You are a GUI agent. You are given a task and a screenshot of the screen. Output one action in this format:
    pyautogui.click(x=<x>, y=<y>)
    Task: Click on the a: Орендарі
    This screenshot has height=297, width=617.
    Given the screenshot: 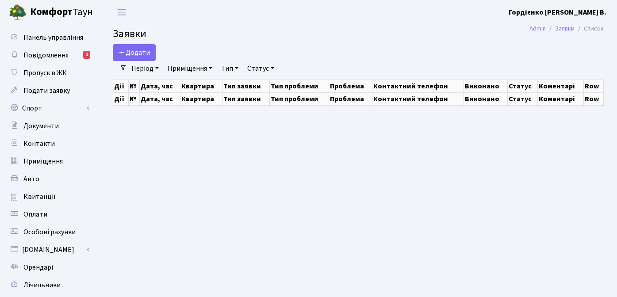 What is the action you would take?
    pyautogui.click(x=49, y=268)
    